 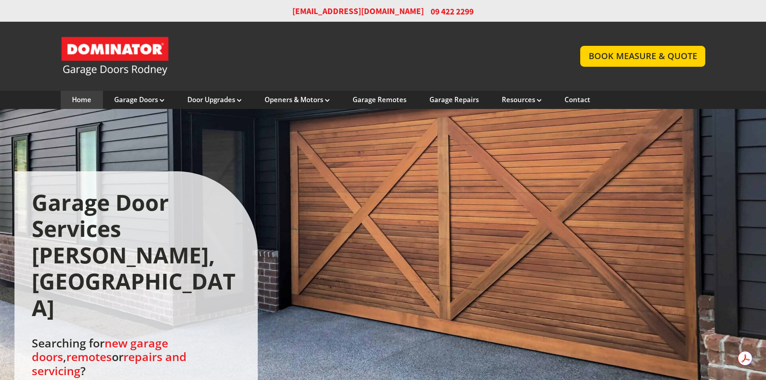 What do you see at coordinates (452, 11) in the screenshot?
I see `span: 09 422 2299` at bounding box center [452, 11].